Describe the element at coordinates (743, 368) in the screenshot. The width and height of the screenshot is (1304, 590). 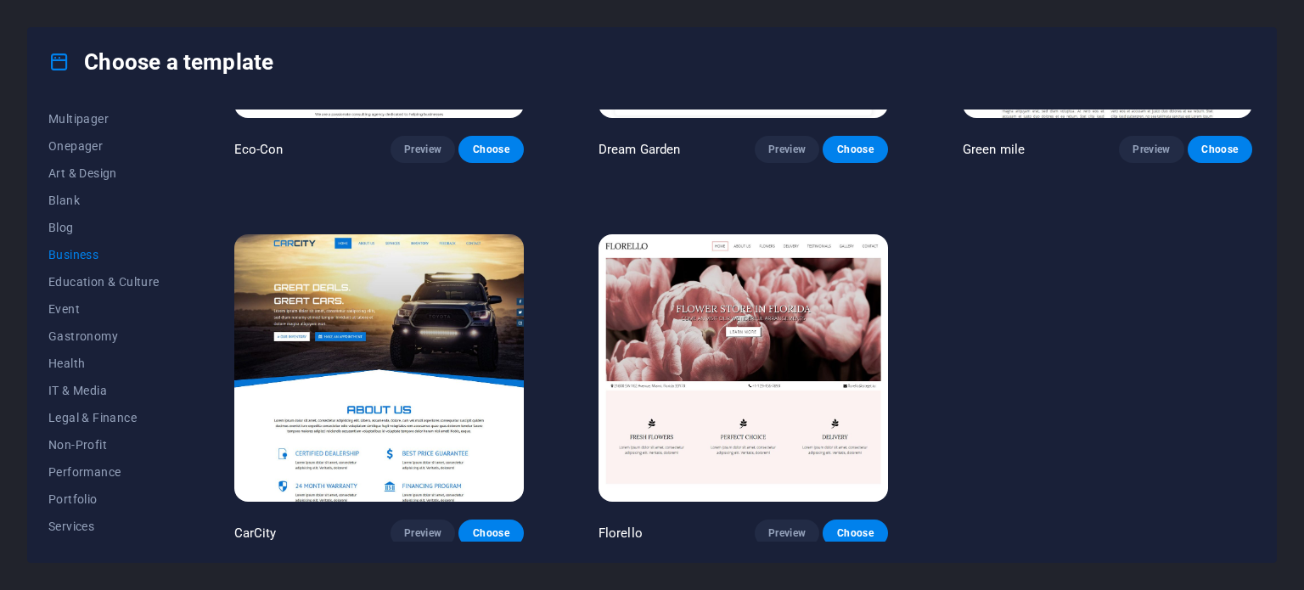
I see `img: Florello` at that location.